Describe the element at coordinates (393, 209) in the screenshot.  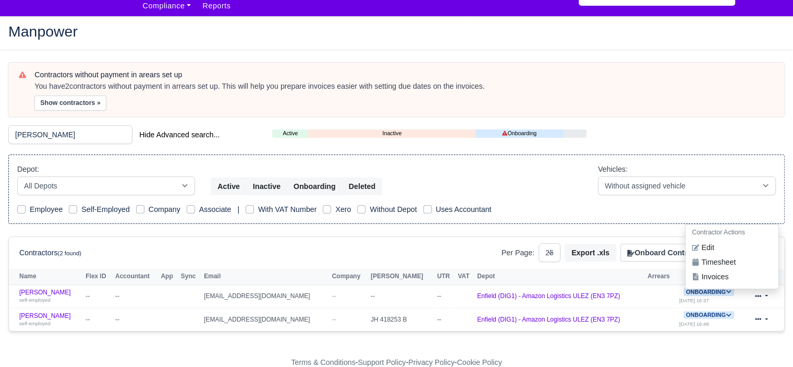
I see `label: Without Depot` at that location.